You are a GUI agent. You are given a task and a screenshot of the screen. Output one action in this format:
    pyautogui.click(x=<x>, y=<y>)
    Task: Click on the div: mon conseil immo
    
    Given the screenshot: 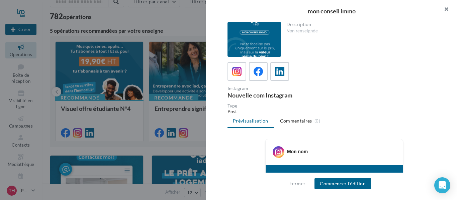 What is the action you would take?
    pyautogui.click(x=332, y=11)
    